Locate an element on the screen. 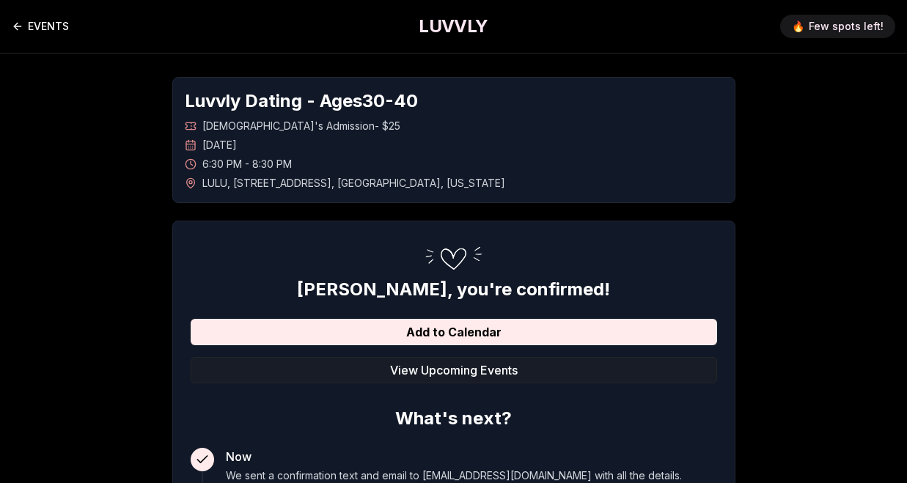  h1: Luvvly Dating - Ages 30 - 40 is located at coordinates (454, 101).